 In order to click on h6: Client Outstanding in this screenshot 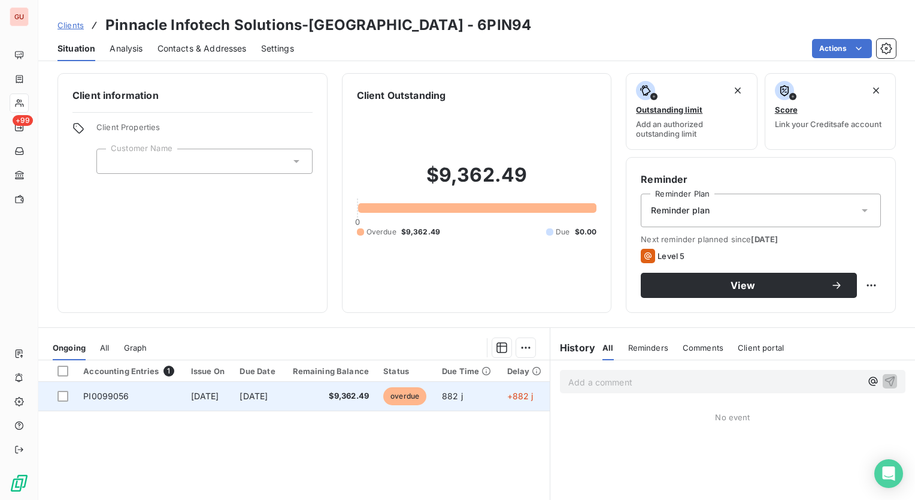, I will do `click(401, 95)`.